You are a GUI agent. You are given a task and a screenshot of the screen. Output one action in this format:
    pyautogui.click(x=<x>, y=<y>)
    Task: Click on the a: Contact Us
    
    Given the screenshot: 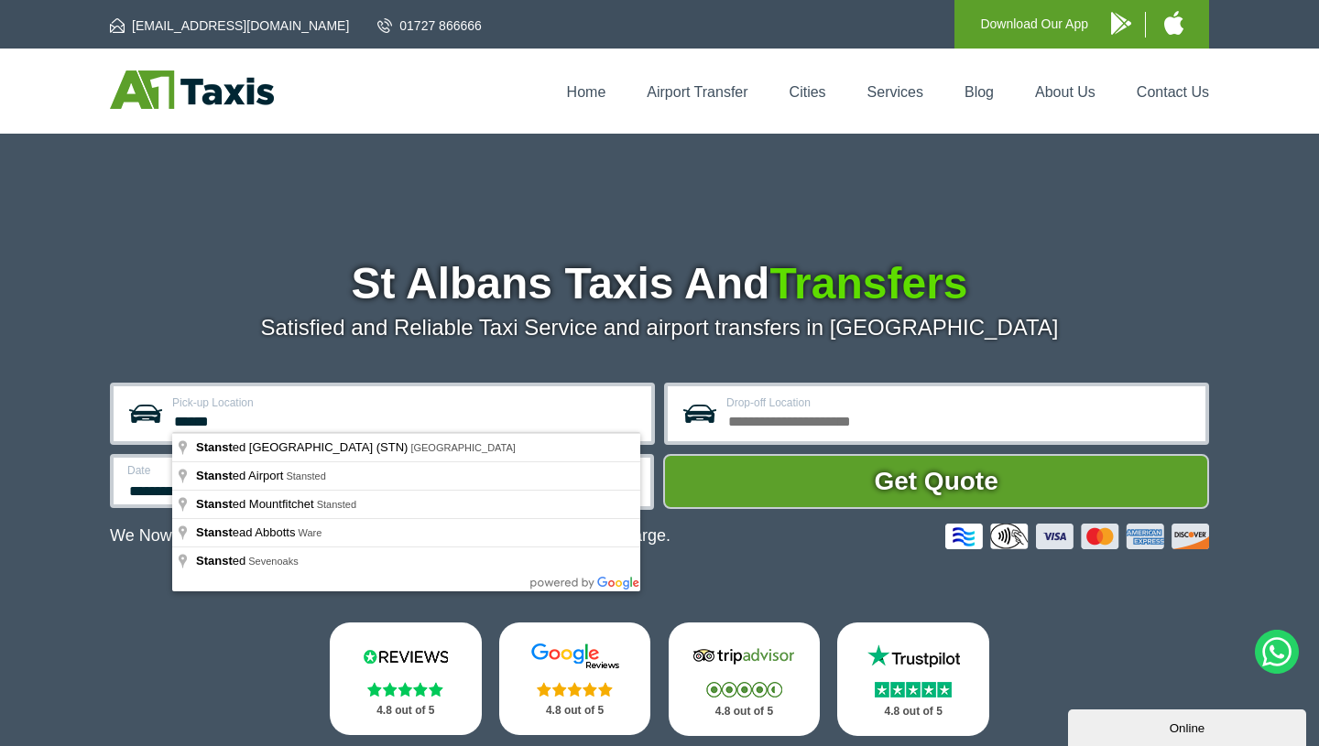 What is the action you would take?
    pyautogui.click(x=1172, y=92)
    